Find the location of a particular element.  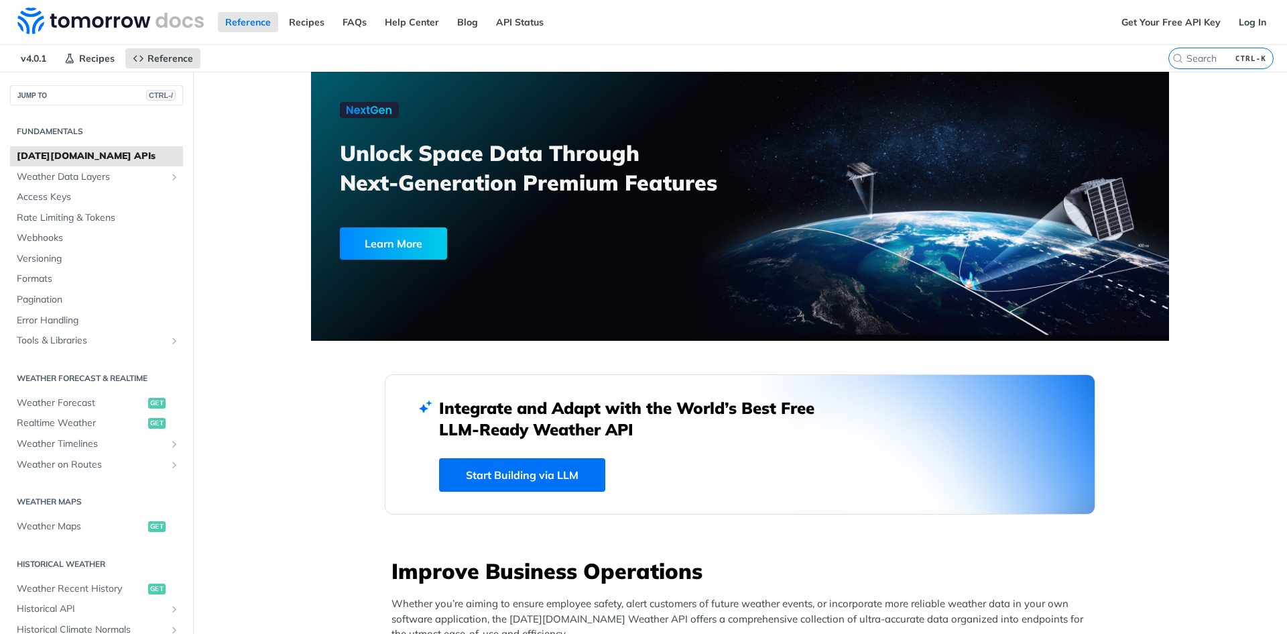

h2: Fundamentals is located at coordinates (97, 131).